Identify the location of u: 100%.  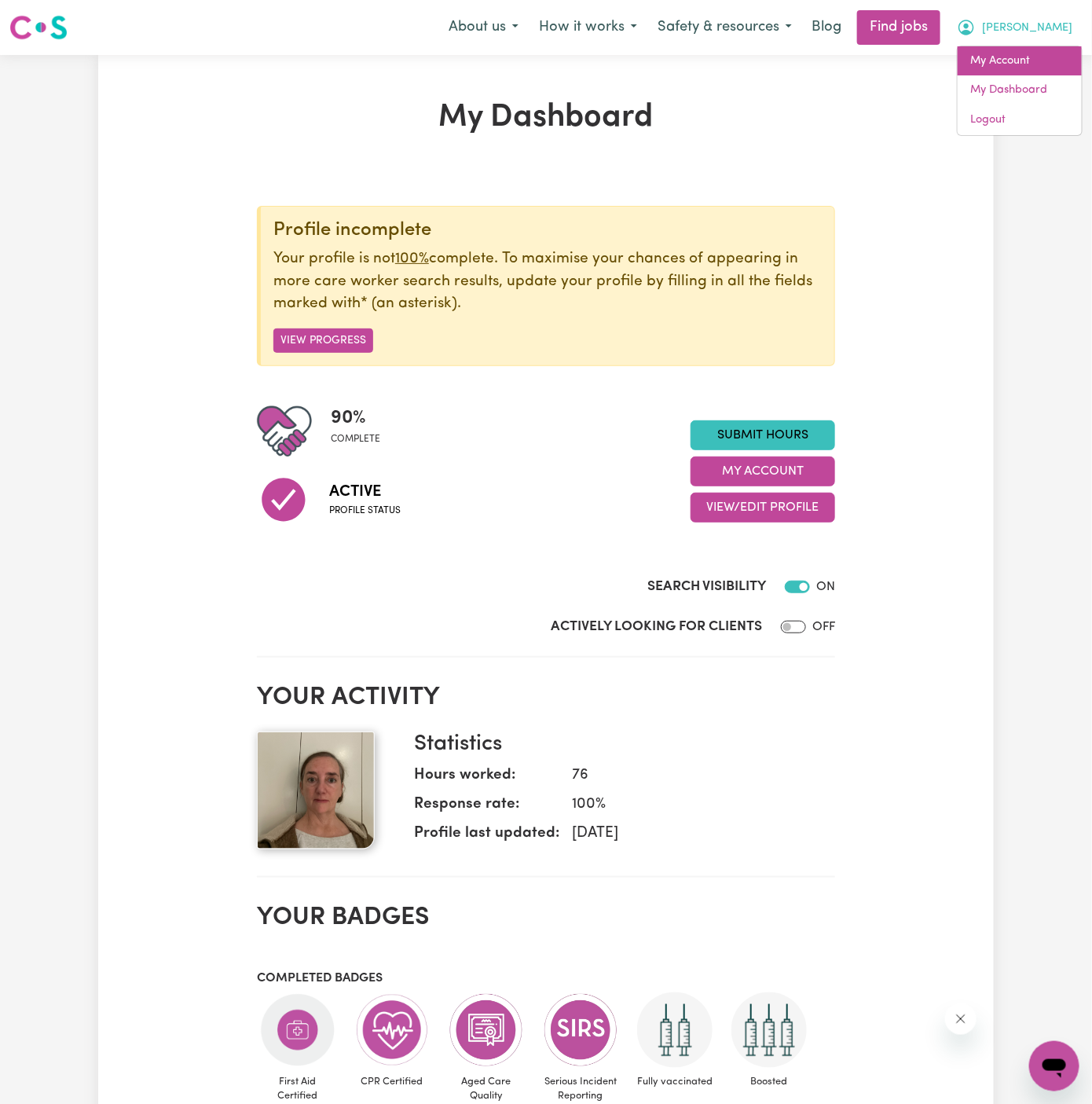
(412, 258).